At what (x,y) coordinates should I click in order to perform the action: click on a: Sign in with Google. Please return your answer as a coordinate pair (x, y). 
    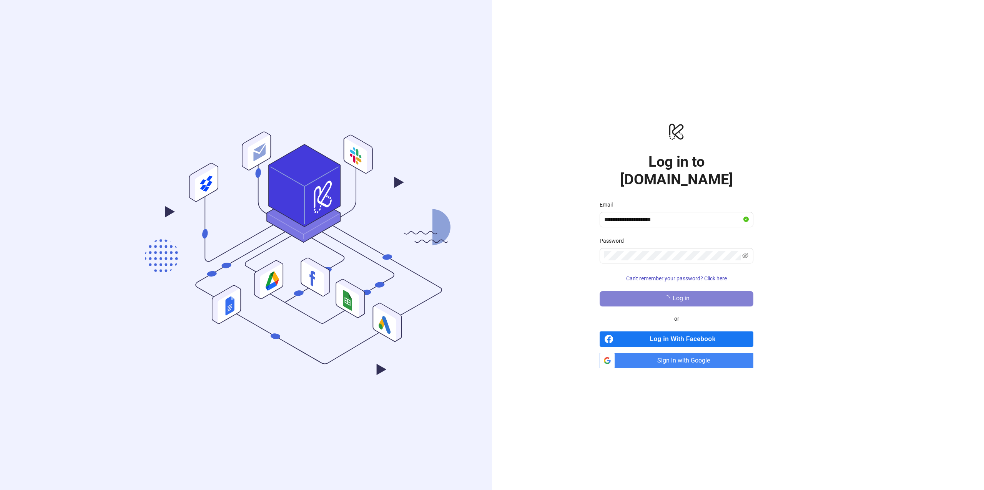
    Looking at the image, I should click on (676, 361).